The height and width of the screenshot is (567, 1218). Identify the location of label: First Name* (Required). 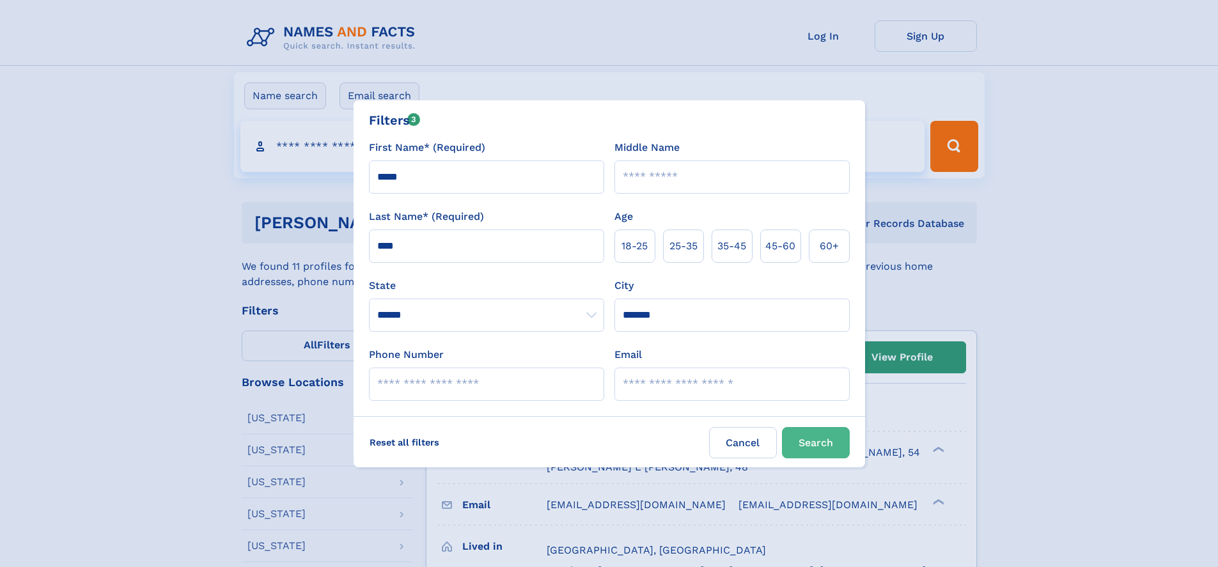
(427, 148).